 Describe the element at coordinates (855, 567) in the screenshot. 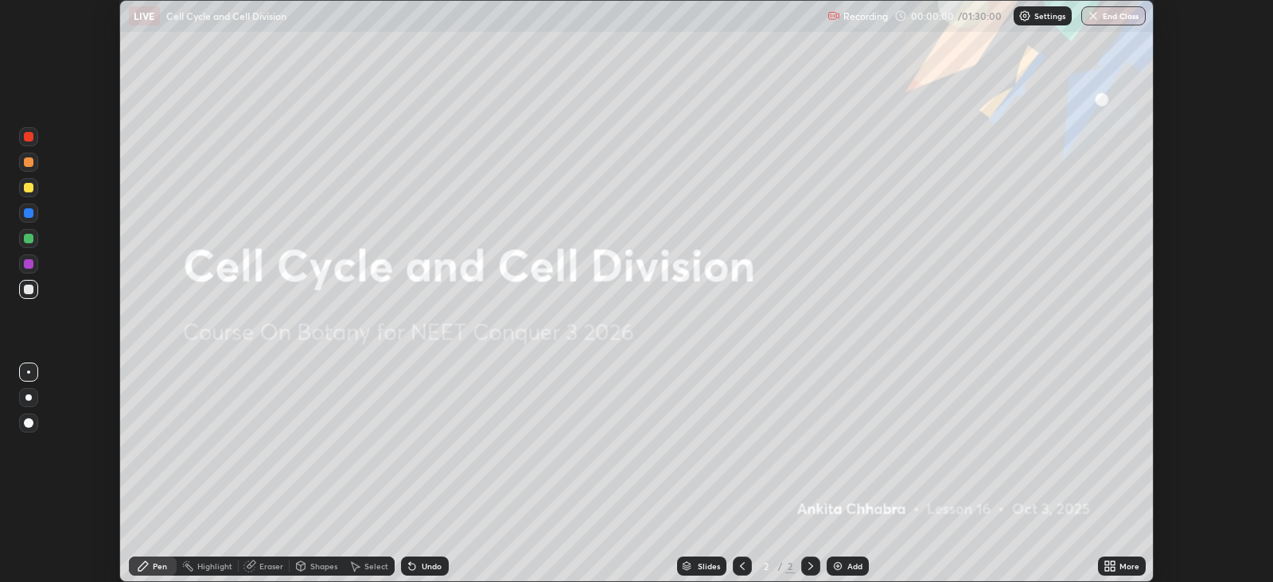

I see `div: Add` at that location.